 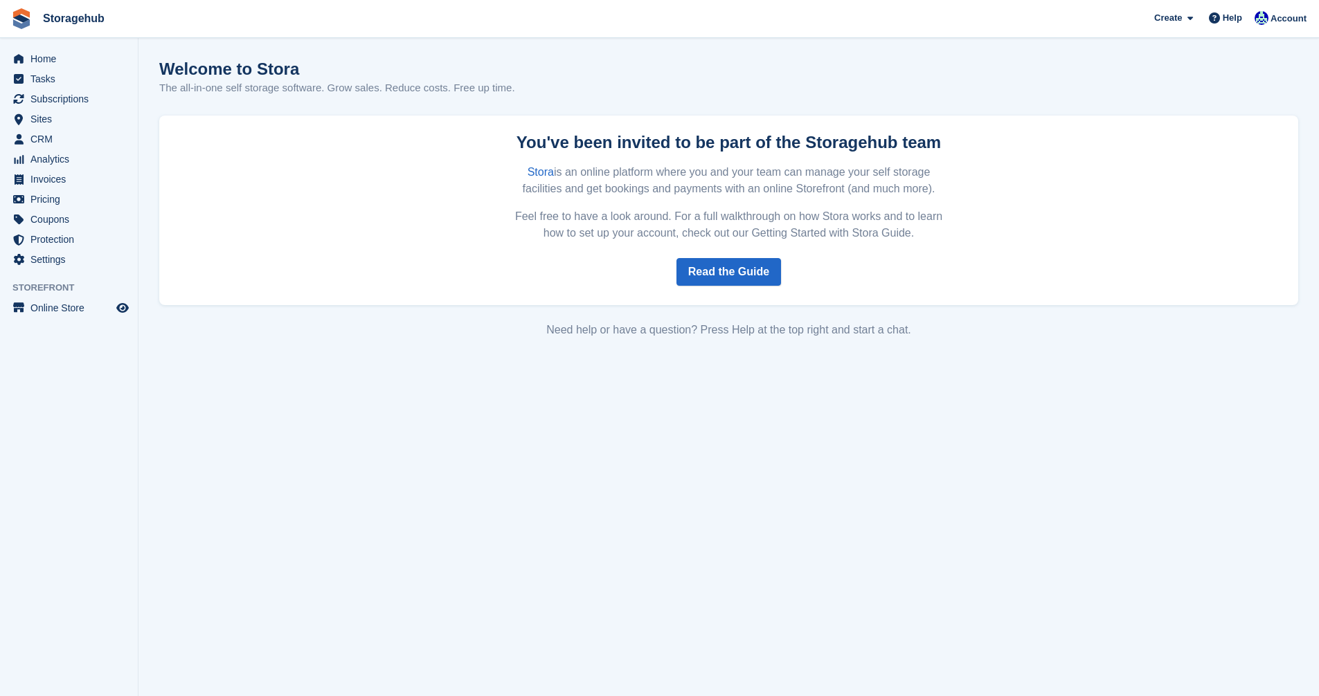 I want to click on span: Sites, so click(x=72, y=119).